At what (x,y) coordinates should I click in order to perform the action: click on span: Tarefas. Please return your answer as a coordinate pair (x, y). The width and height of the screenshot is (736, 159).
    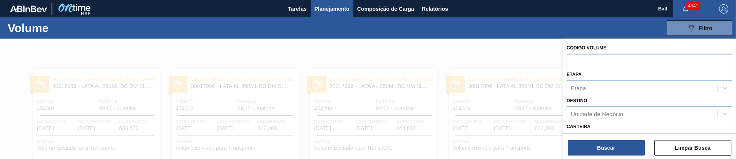
    Looking at the image, I should click on (297, 9).